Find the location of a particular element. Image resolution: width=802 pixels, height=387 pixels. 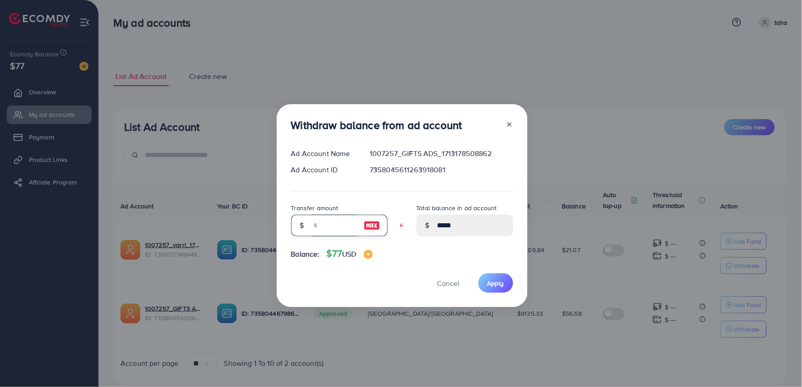

span: Apply is located at coordinates (495, 283).